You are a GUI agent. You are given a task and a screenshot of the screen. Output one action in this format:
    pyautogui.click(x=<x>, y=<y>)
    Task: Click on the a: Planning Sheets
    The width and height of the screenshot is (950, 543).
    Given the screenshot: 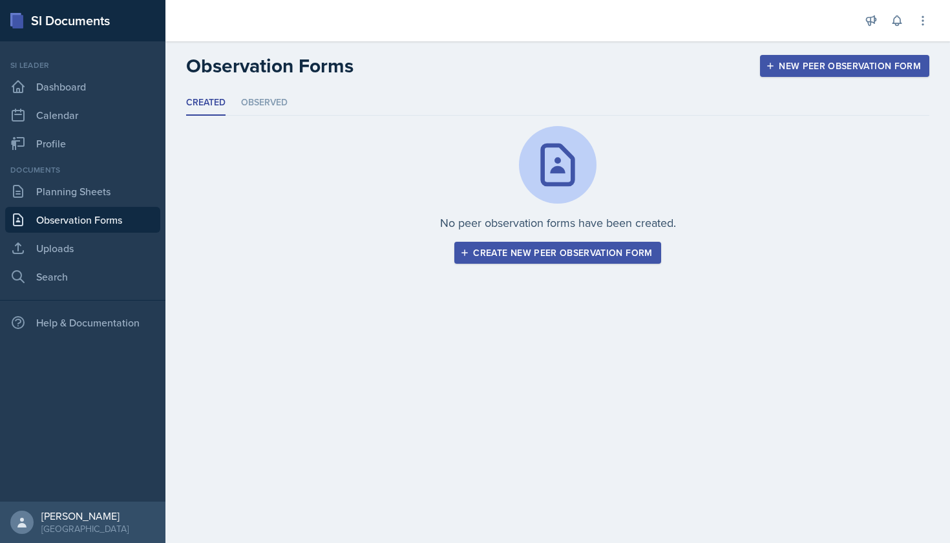 What is the action you would take?
    pyautogui.click(x=83, y=191)
    